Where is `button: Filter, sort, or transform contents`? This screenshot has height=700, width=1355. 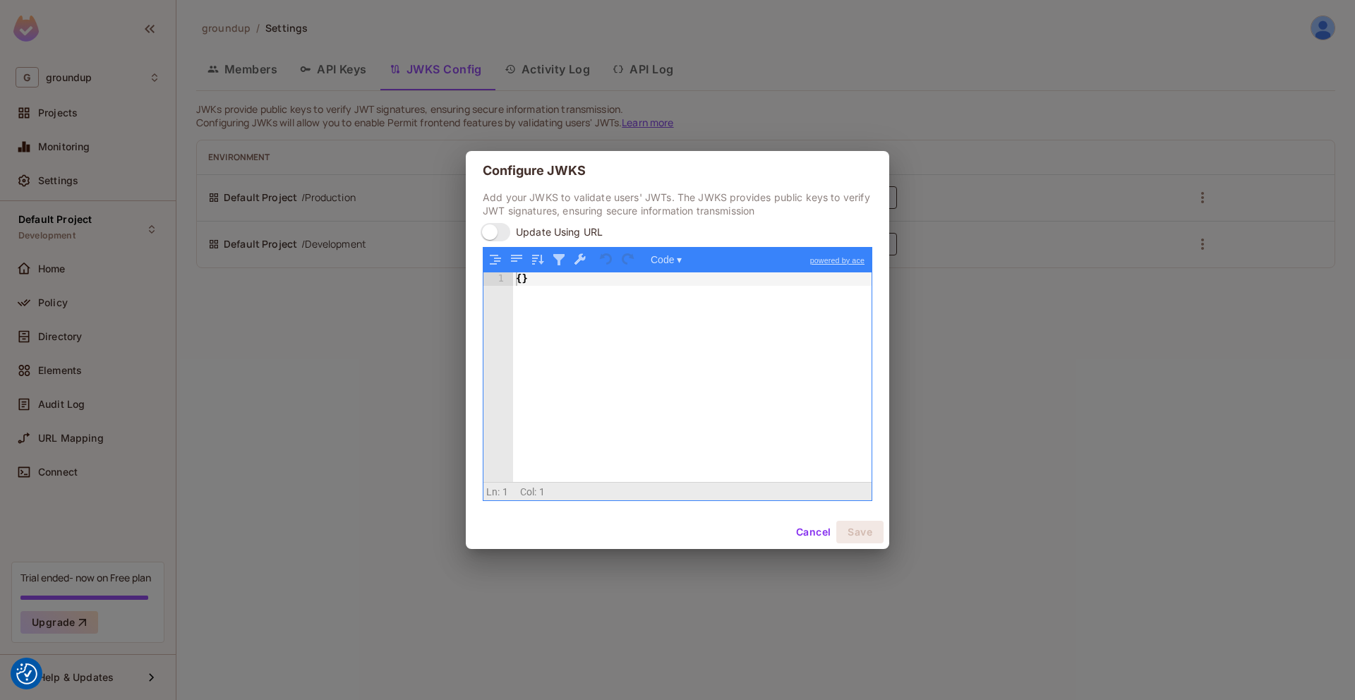
button: Filter, sort, or transform contents is located at coordinates (559, 260).